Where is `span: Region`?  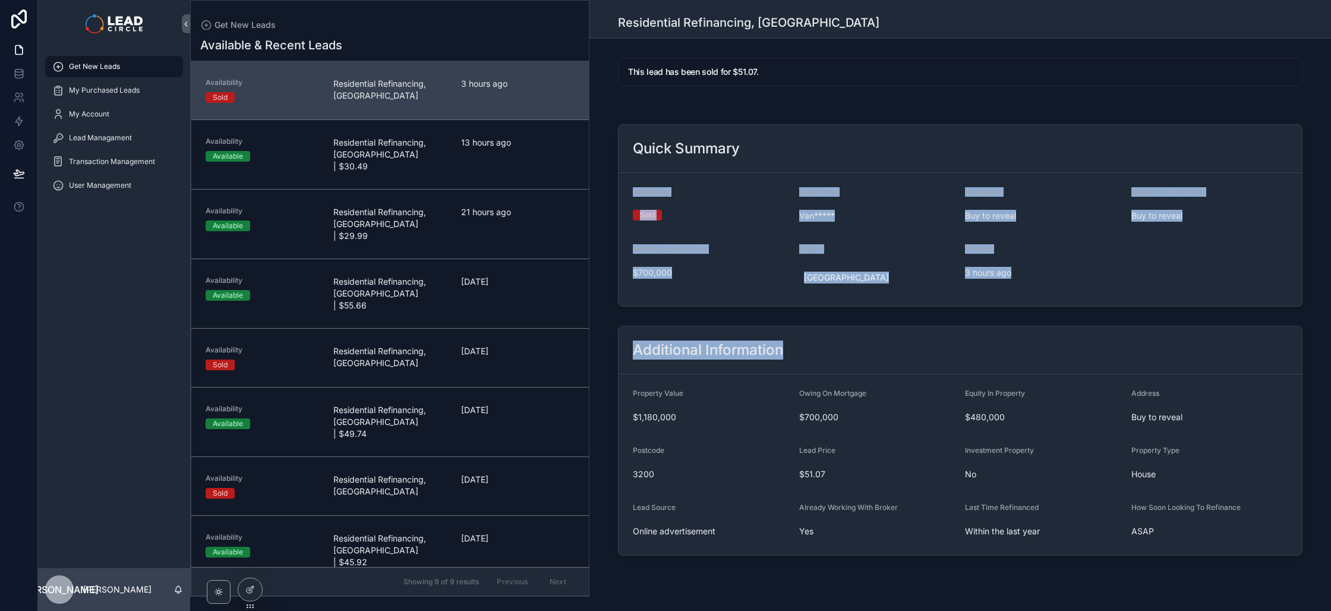 span: Region is located at coordinates (810, 248).